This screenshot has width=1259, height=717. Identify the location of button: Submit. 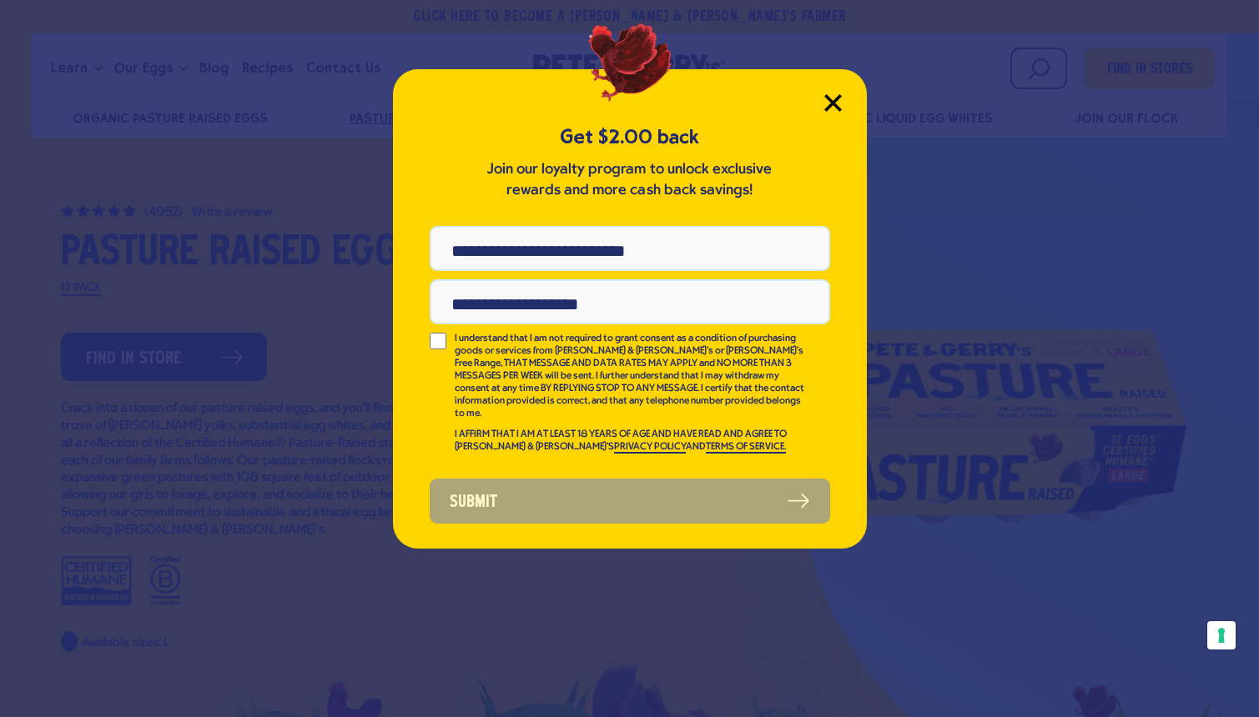
(630, 501).